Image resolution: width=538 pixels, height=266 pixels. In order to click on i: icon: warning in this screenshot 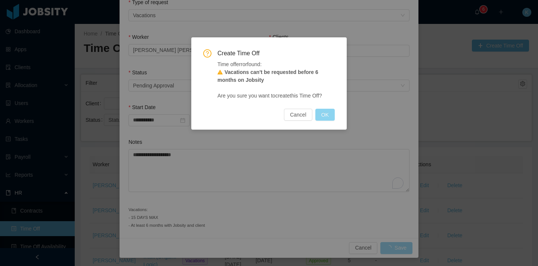, I will do `click(220, 72)`.